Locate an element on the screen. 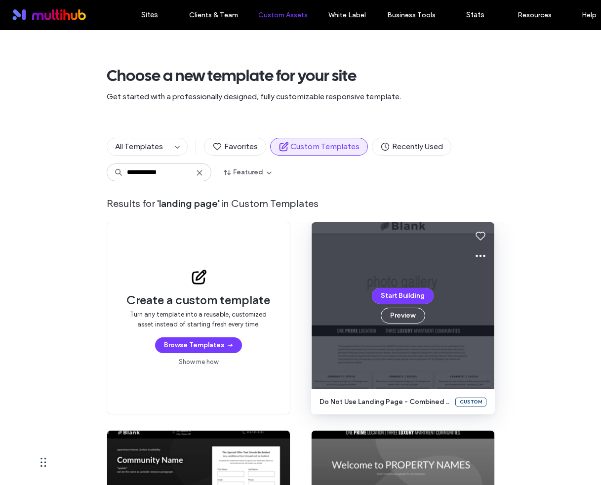 The width and height of the screenshot is (601, 485). label: Clients & Team is located at coordinates (213, 15).